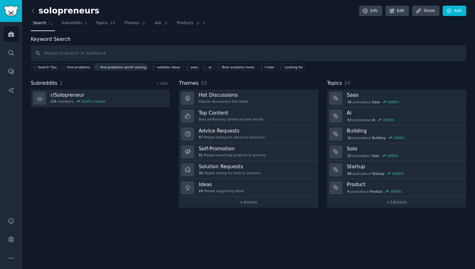  Describe the element at coordinates (204, 83) in the screenshot. I see `span: 10` at that location.